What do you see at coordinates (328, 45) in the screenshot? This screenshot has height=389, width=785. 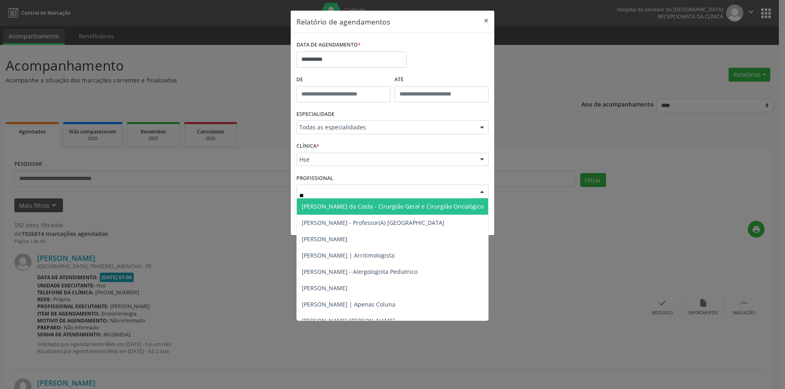 I see `label: DATA DE AGENDAMENTO` at bounding box center [328, 45].